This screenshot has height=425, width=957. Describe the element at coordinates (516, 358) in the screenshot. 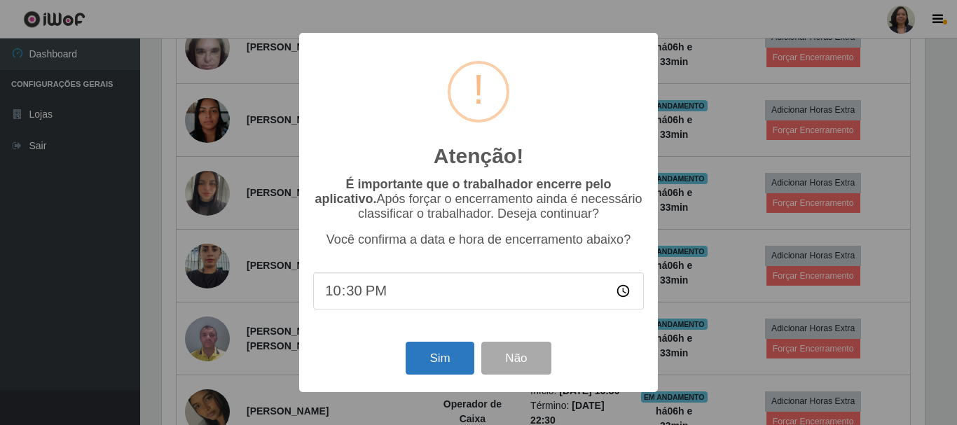

I see `button: Não` at that location.